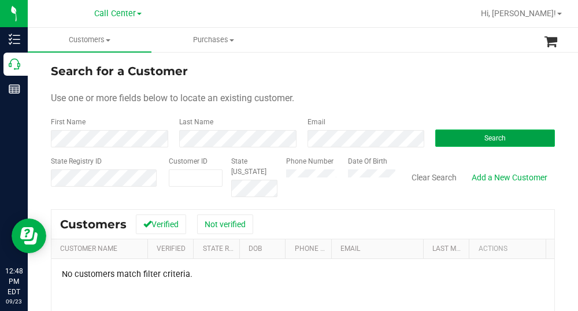 The height and width of the screenshot is (311, 578). Describe the element at coordinates (171, 248) in the screenshot. I see `a: Verified` at that location.